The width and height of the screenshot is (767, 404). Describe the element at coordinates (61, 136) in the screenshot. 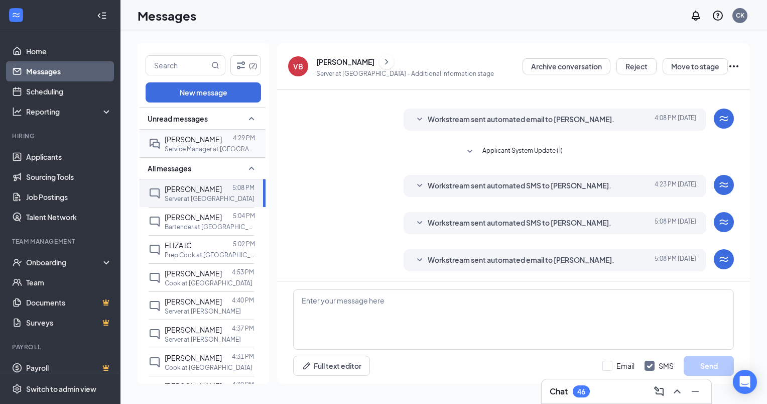

I see `div: Hiring` at that location.